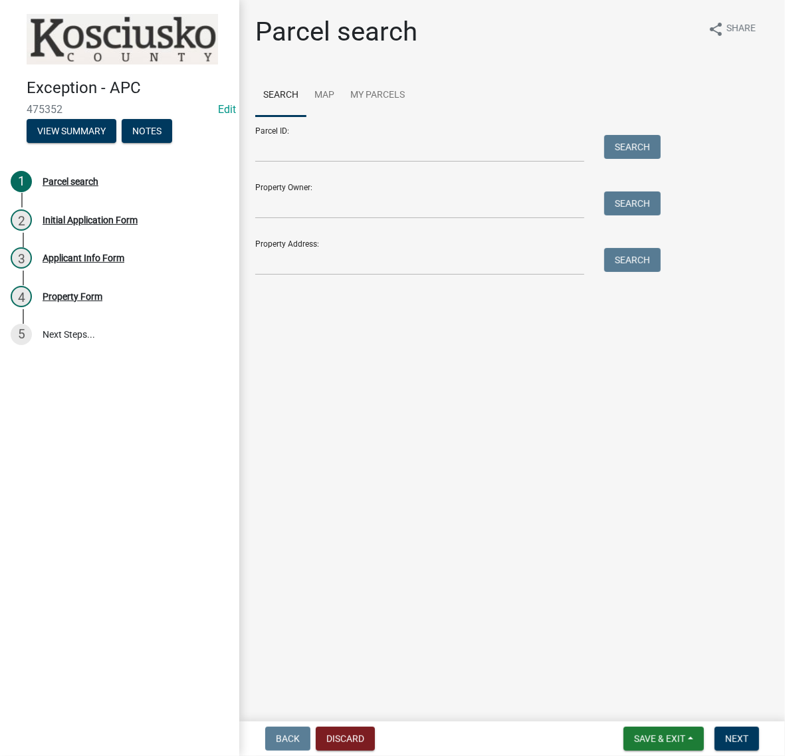 This screenshot has height=756, width=785. I want to click on h4: Exception - APC, so click(128, 88).